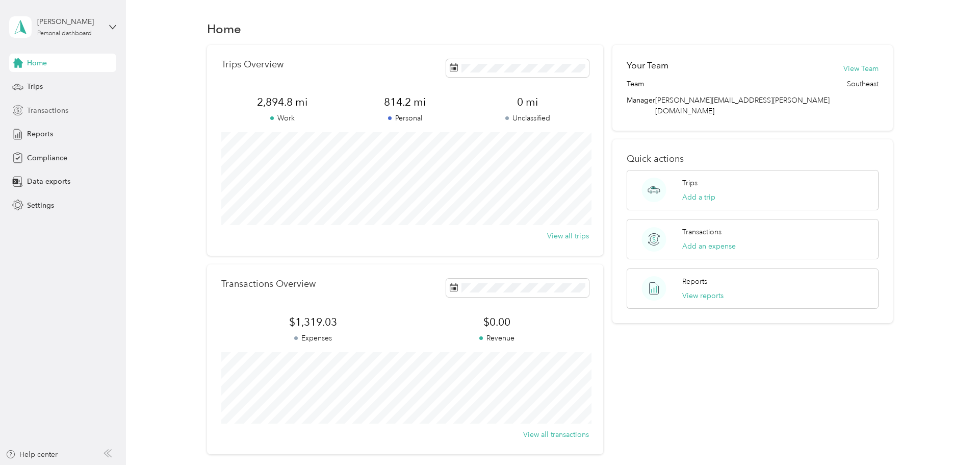 The height and width of the screenshot is (465, 979). What do you see at coordinates (861, 68) in the screenshot?
I see `button: View Team` at bounding box center [861, 68].